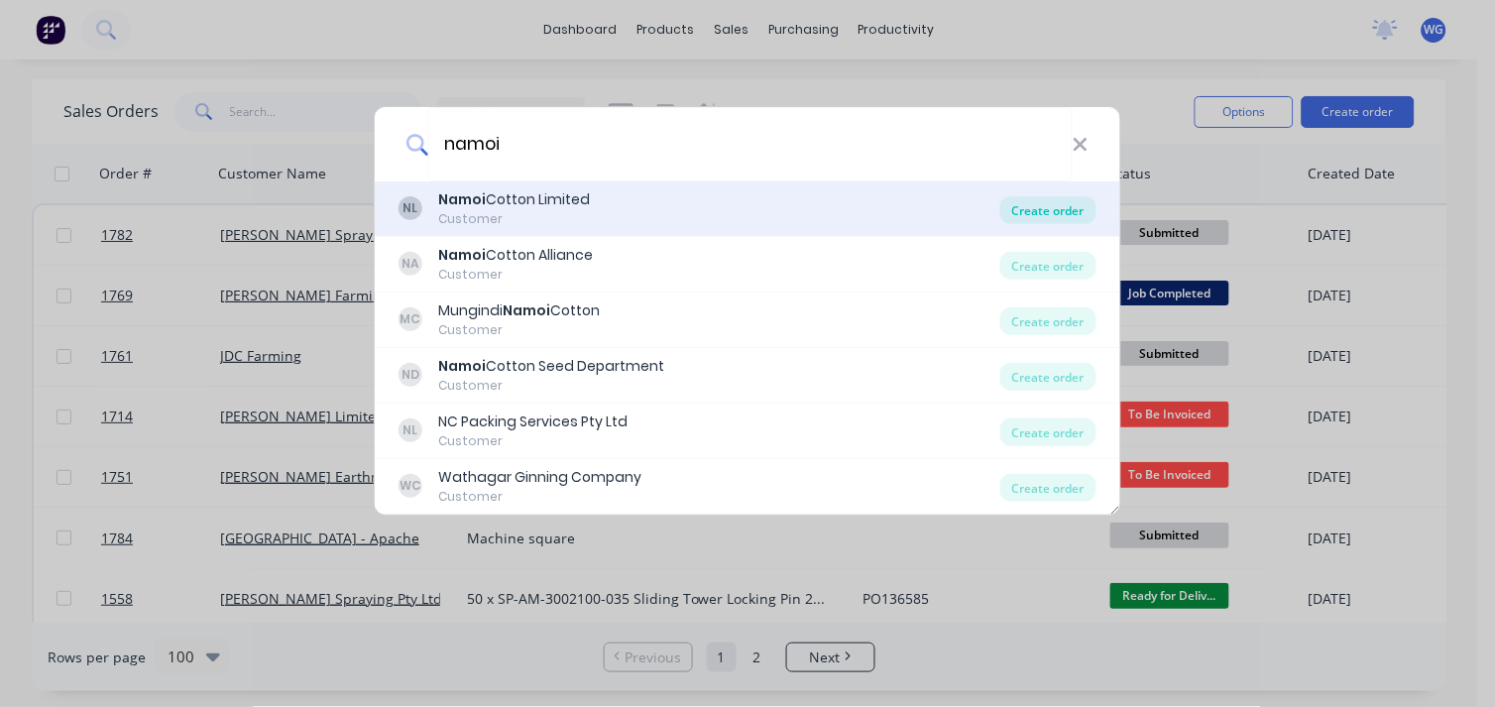  What do you see at coordinates (411, 319) in the screenshot?
I see `div: MC` at bounding box center [411, 319].